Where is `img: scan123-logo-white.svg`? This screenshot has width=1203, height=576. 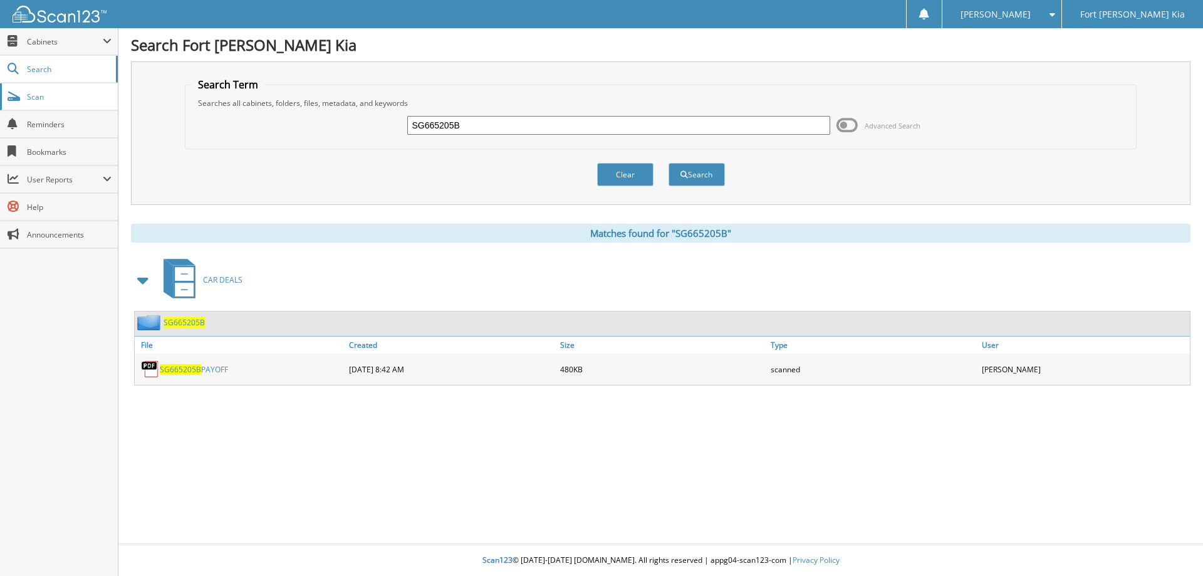 img: scan123-logo-white.svg is located at coordinates (60, 14).